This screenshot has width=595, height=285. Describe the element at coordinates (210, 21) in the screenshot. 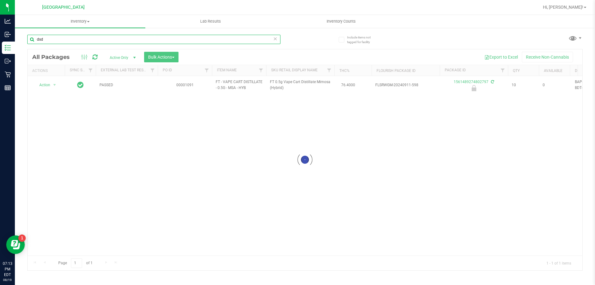

I see `span: Lab Results` at that location.